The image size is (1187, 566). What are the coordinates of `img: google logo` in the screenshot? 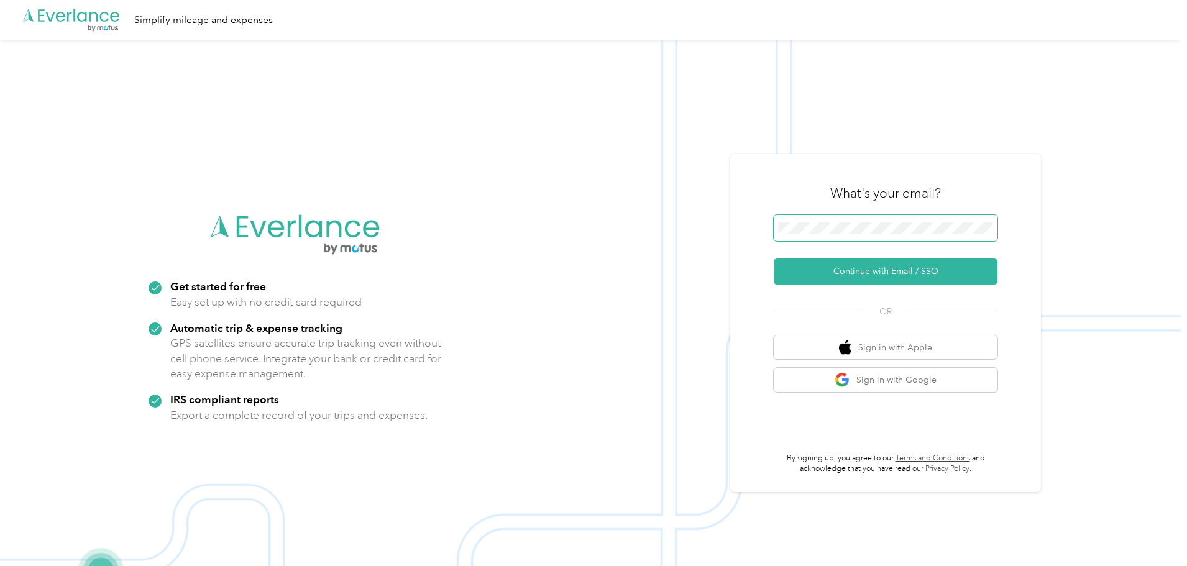 It's located at (842, 380).